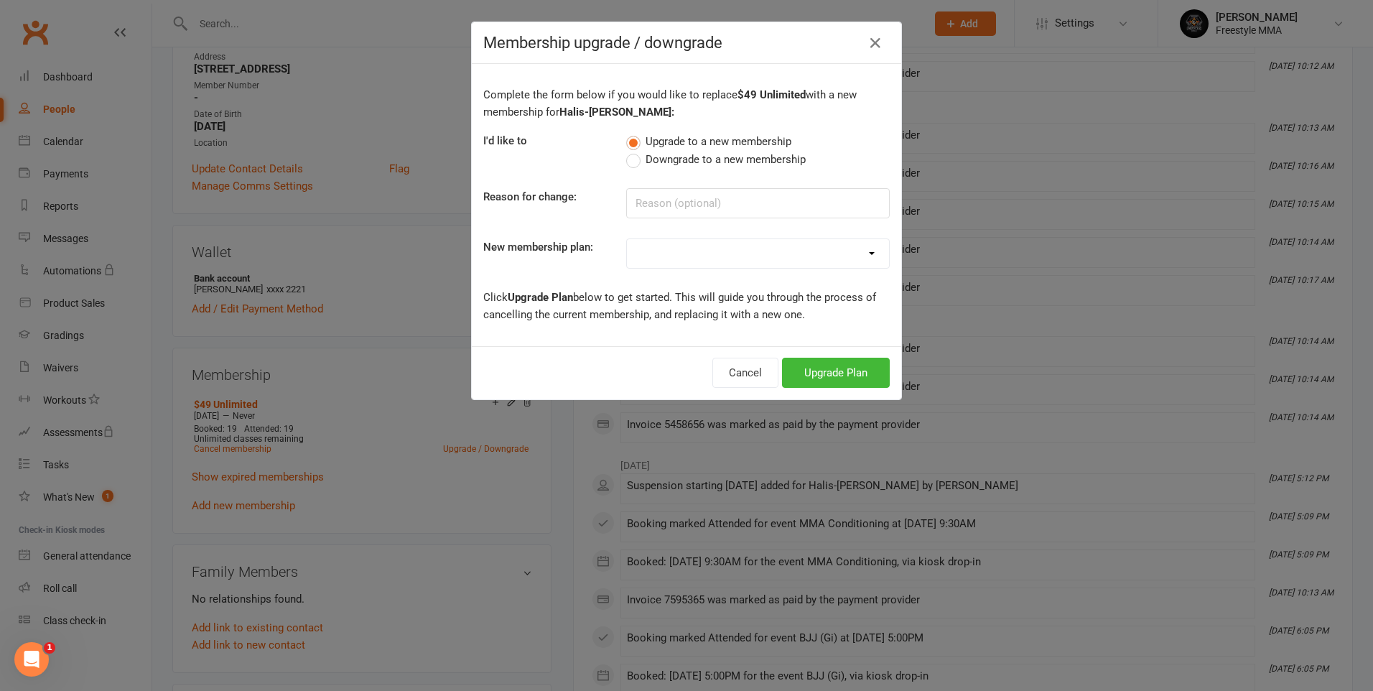 This screenshot has width=1373, height=691. I want to click on button: Close, so click(875, 43).